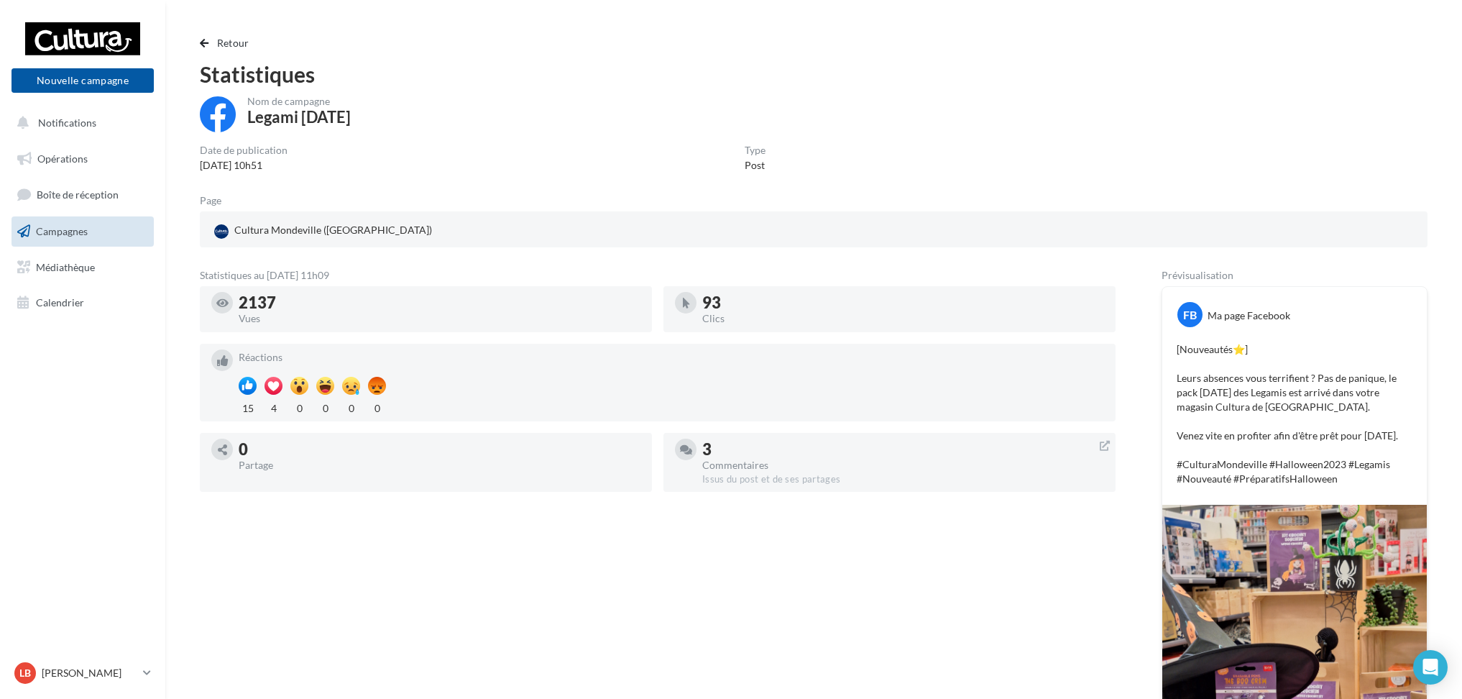 The image size is (1462, 699). I want to click on div: Statistiques, so click(814, 74).